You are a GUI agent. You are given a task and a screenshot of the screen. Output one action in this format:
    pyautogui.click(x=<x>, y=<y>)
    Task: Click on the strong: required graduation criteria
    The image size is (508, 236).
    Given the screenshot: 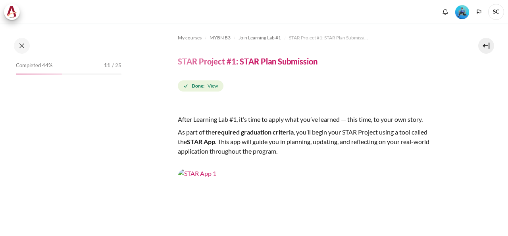 What is the action you would take?
    pyautogui.click(x=254, y=131)
    